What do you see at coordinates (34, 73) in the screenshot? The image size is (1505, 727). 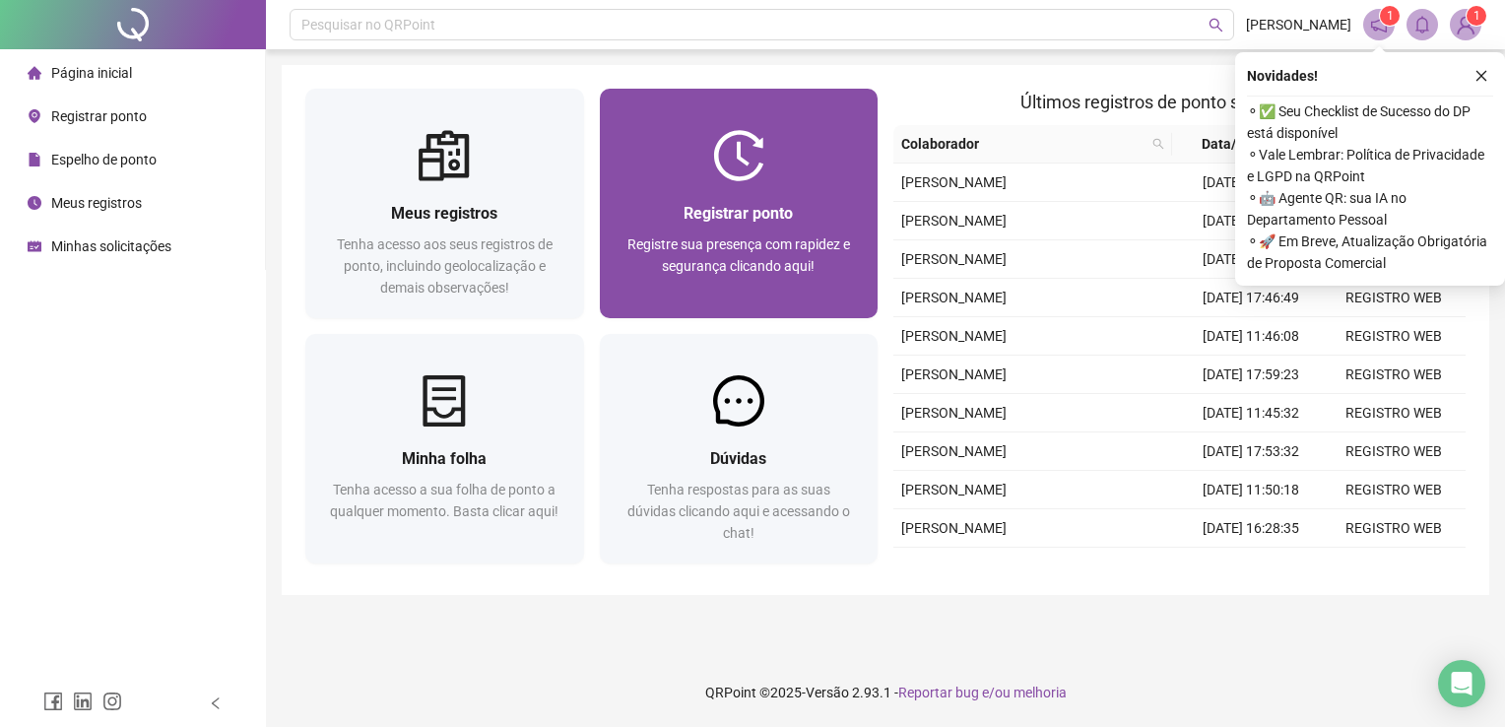 I see `span: home` at bounding box center [34, 73].